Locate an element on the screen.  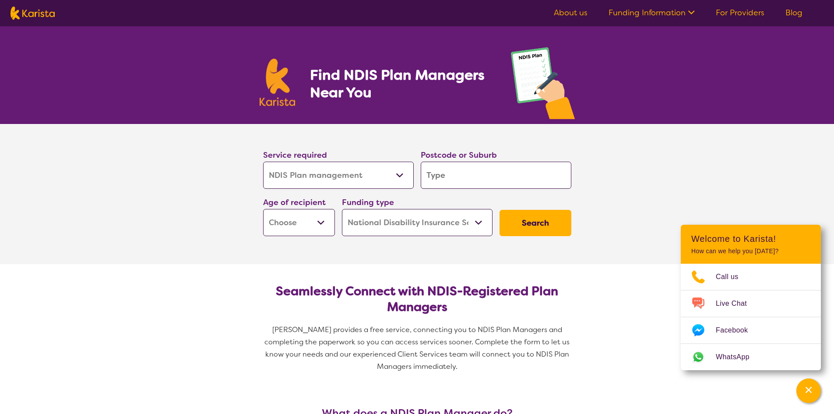
span: WhatsApp is located at coordinates (738, 357).